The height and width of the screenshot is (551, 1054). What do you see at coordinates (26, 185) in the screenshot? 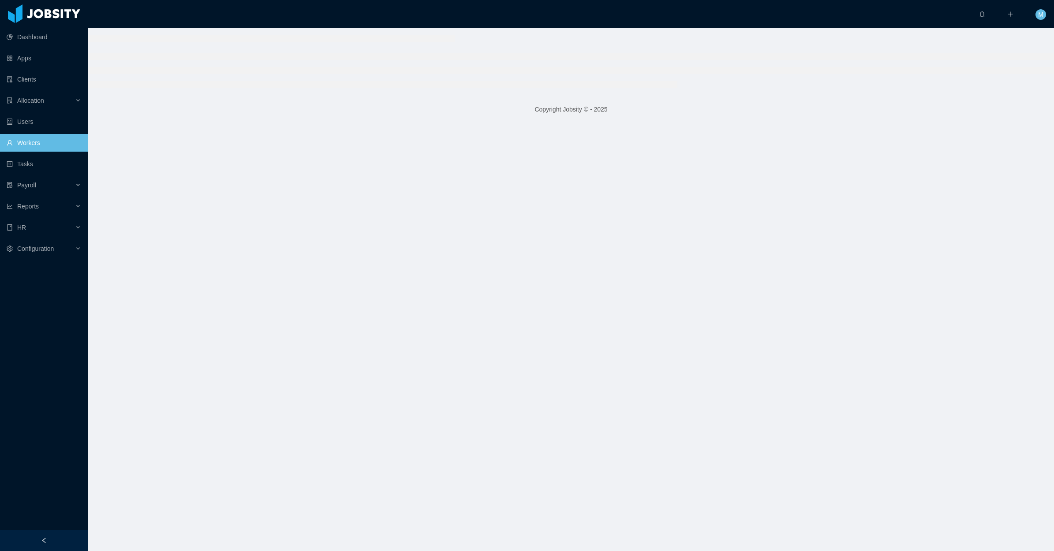
I see `span: Payroll` at bounding box center [26, 185].